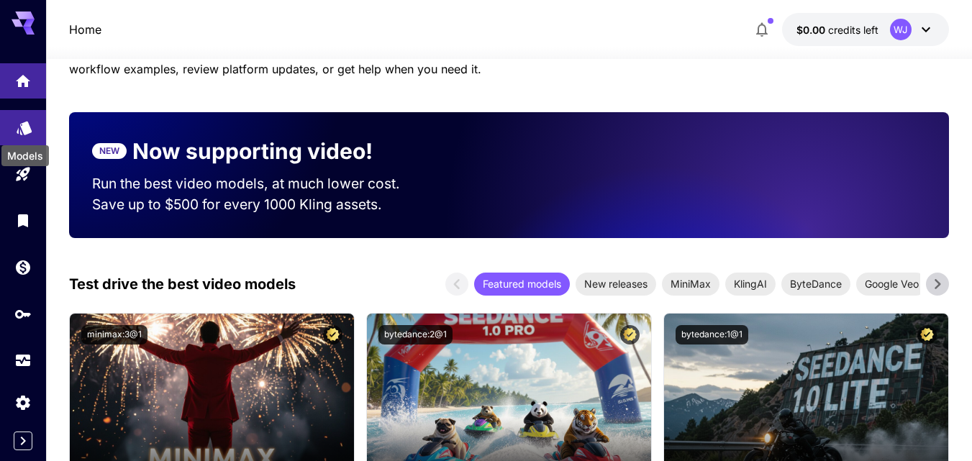 The width and height of the screenshot is (972, 461). What do you see at coordinates (23, 441) in the screenshot?
I see `div: Expand sidebar` at bounding box center [23, 441].